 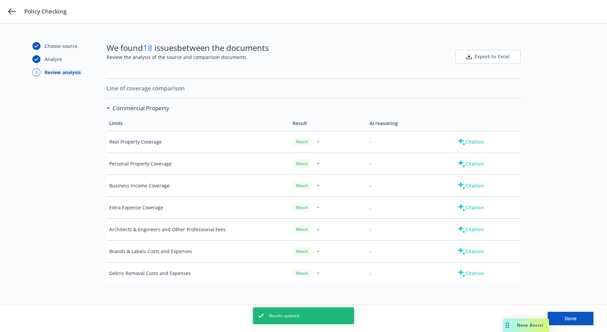 I want to click on div: Analyze, so click(x=53, y=59).